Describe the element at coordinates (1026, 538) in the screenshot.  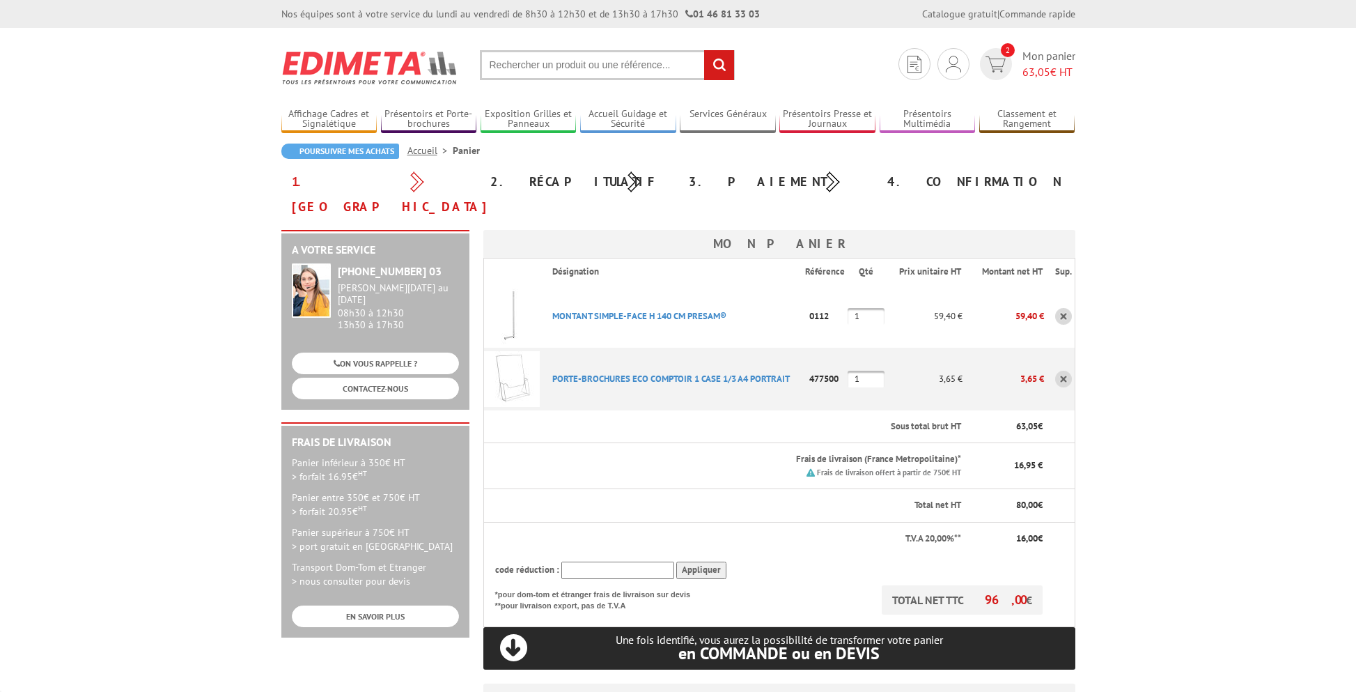
I see `span: 16,00` at that location.